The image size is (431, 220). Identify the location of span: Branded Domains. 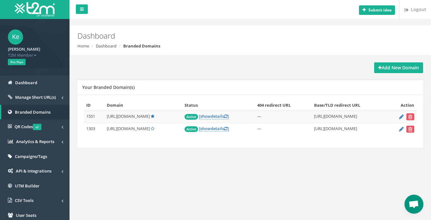
(33, 112).